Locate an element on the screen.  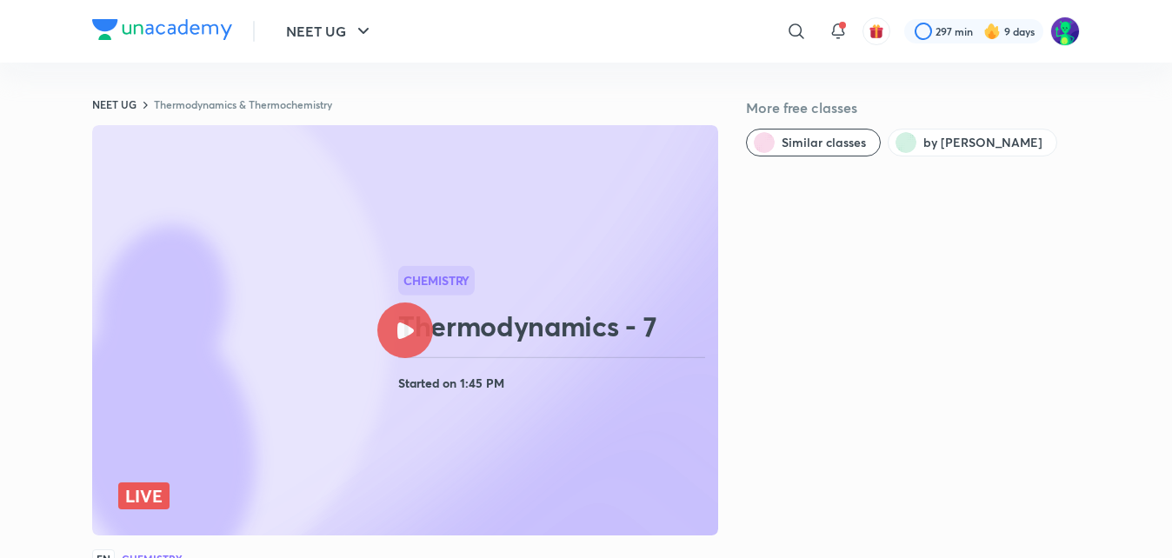
img: Kaushiki Srivastava is located at coordinates (1065, 31).